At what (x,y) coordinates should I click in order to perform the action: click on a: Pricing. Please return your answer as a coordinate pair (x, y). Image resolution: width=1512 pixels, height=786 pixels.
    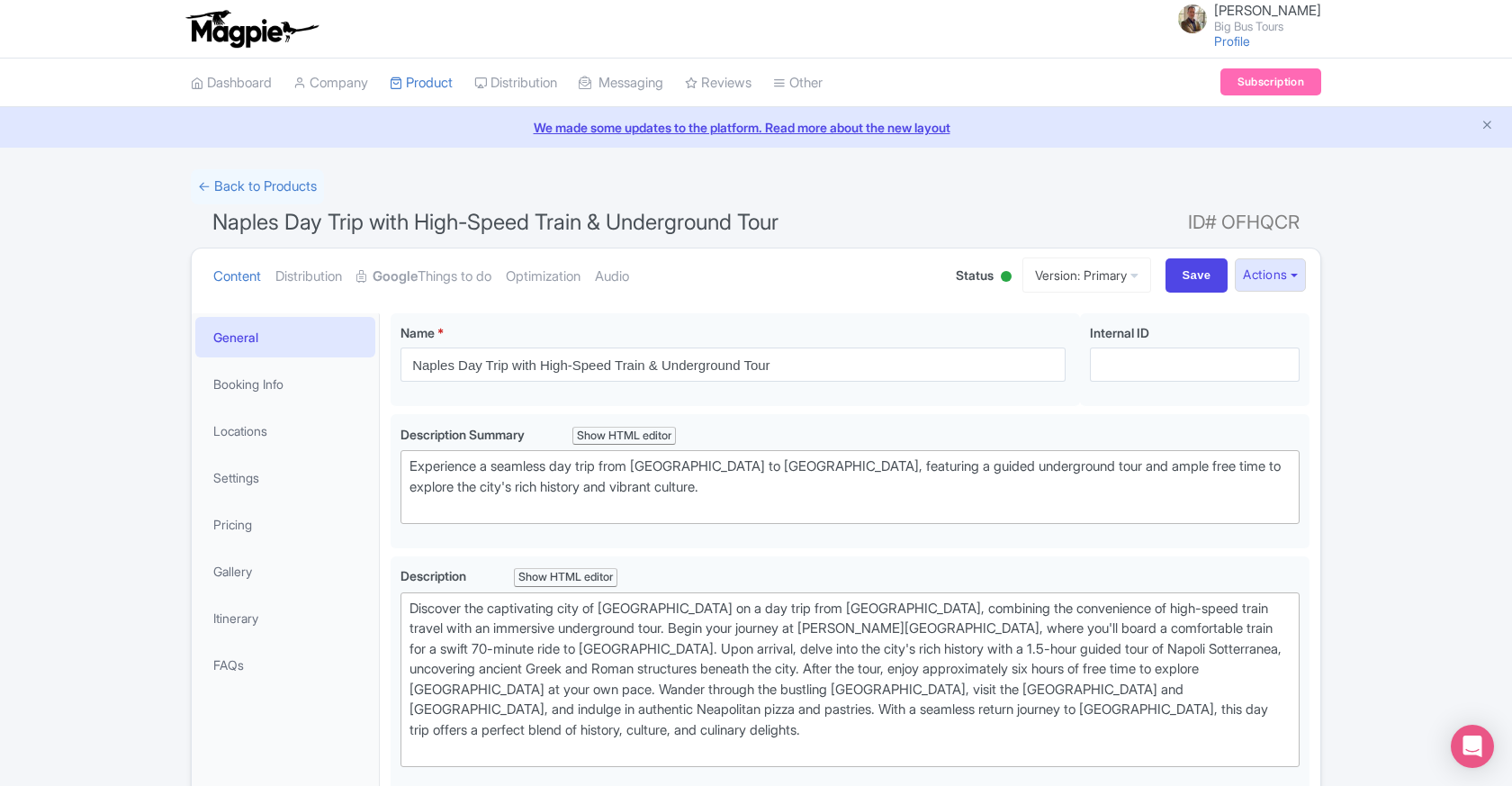
    Looking at the image, I should click on (285, 523).